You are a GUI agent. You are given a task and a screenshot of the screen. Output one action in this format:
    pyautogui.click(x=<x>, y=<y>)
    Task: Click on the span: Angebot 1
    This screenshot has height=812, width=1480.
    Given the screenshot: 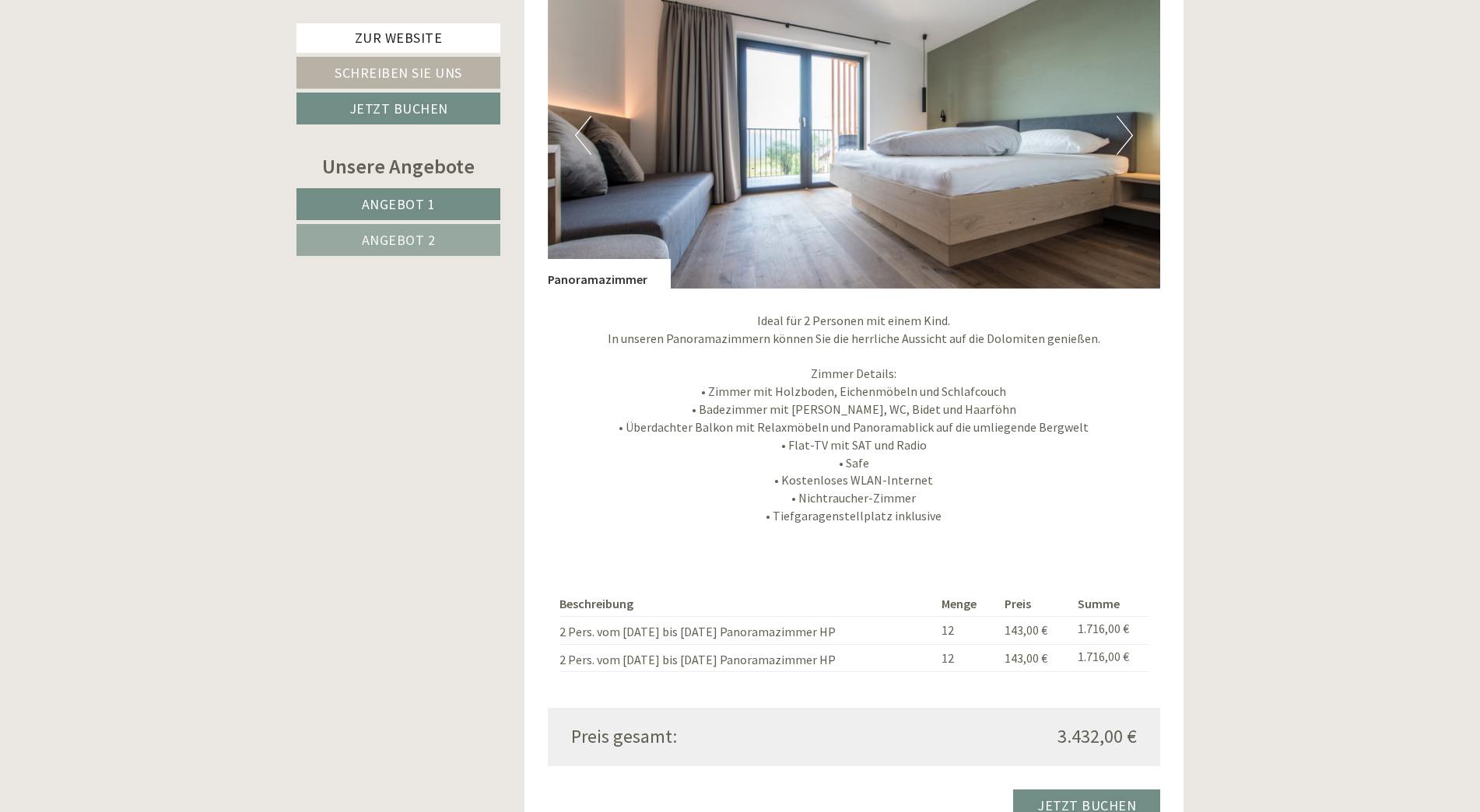 What is the action you would take?
    pyautogui.click(x=399, y=204)
    